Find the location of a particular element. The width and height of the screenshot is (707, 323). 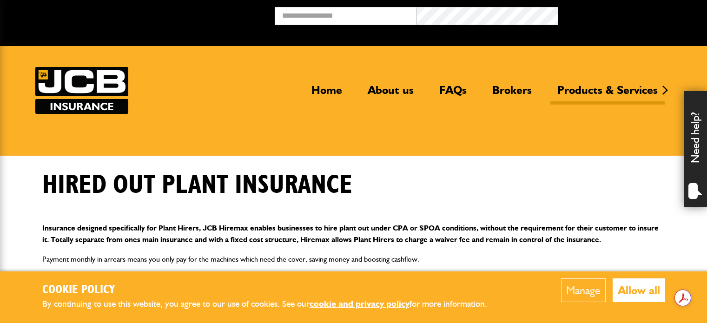

p: Payment monthly in arrears means you only pay for the machines which need the cover, saving money... is located at coordinates (354, 259).